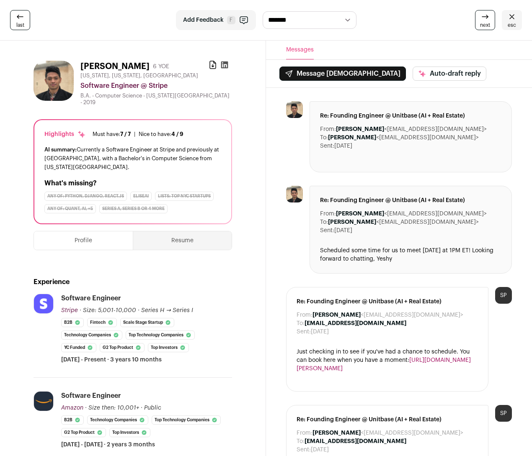 The image size is (532, 456). Describe the element at coordinates (177, 134) in the screenshot. I see `span: 4 / 9` at that location.